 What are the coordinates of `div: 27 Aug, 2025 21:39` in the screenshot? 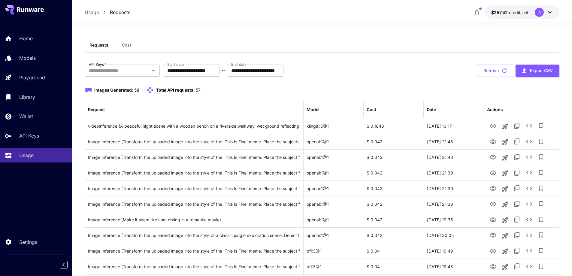 It's located at (454, 188).